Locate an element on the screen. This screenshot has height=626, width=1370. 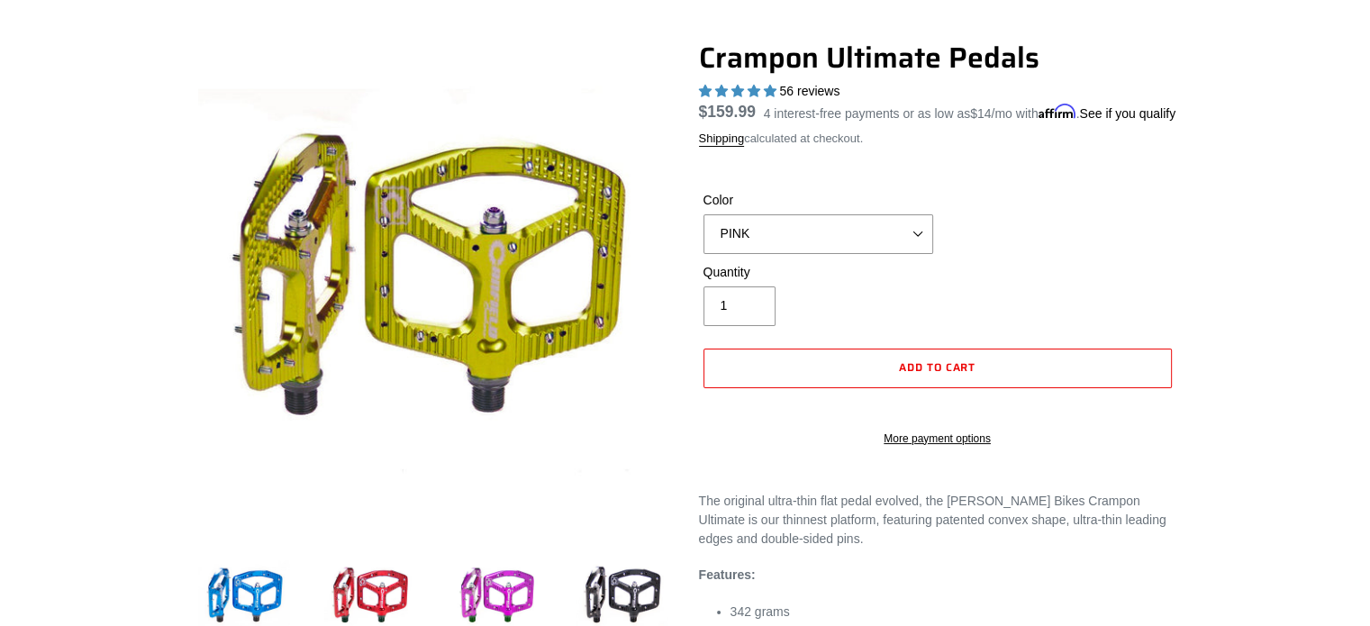
span: Affirm is located at coordinates (1058, 111).